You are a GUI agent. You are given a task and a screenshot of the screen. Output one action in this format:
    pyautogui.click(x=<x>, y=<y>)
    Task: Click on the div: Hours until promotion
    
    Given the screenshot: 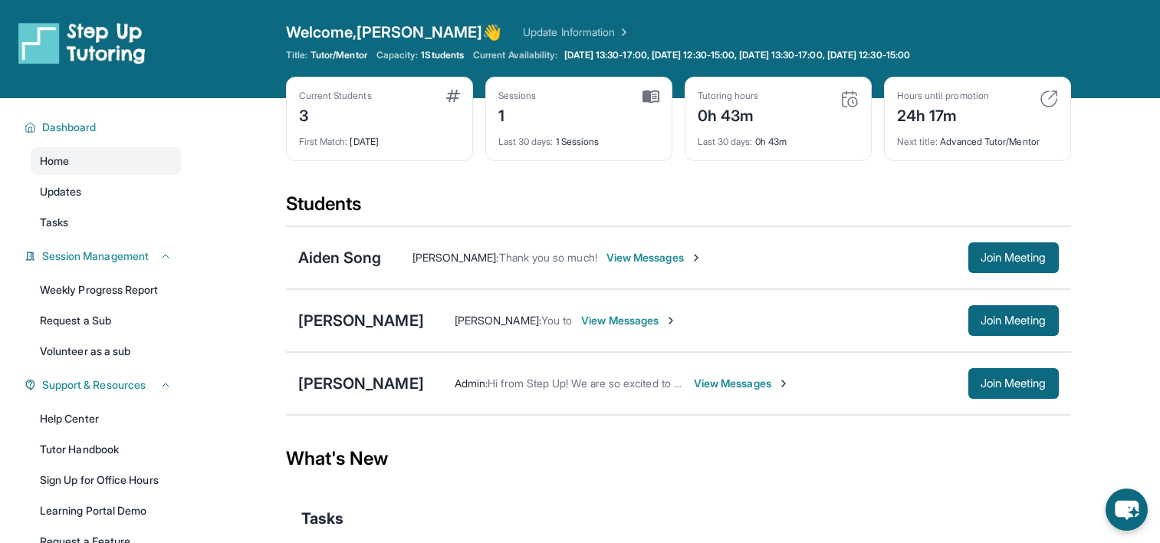 What is the action you would take?
    pyautogui.click(x=943, y=96)
    